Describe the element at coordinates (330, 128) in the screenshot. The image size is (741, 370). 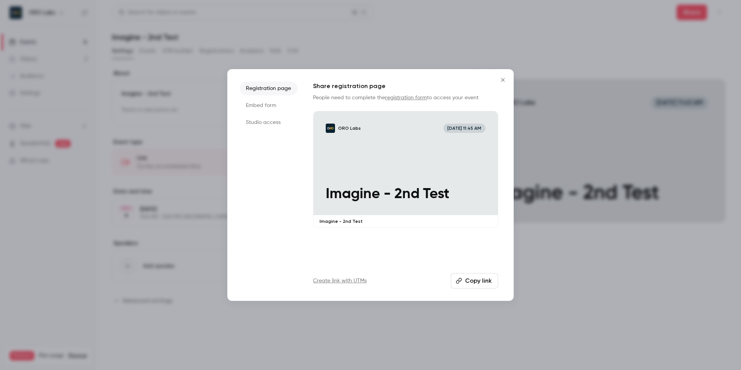
I see `img: Imagine - 2nd Test` at that location.